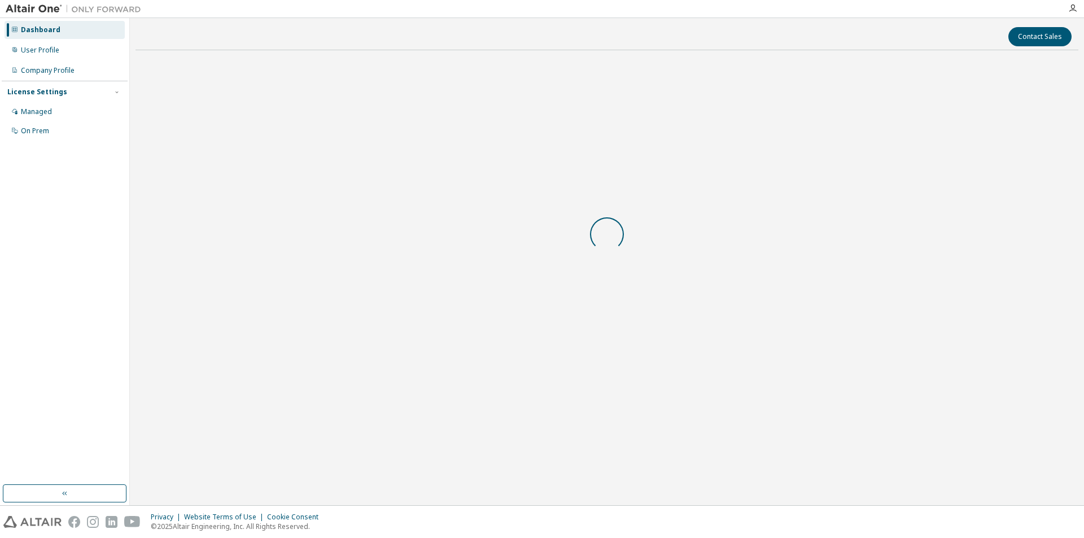 The image size is (1084, 538). What do you see at coordinates (32, 522) in the screenshot?
I see `img: altair_logo.svg` at bounding box center [32, 522].